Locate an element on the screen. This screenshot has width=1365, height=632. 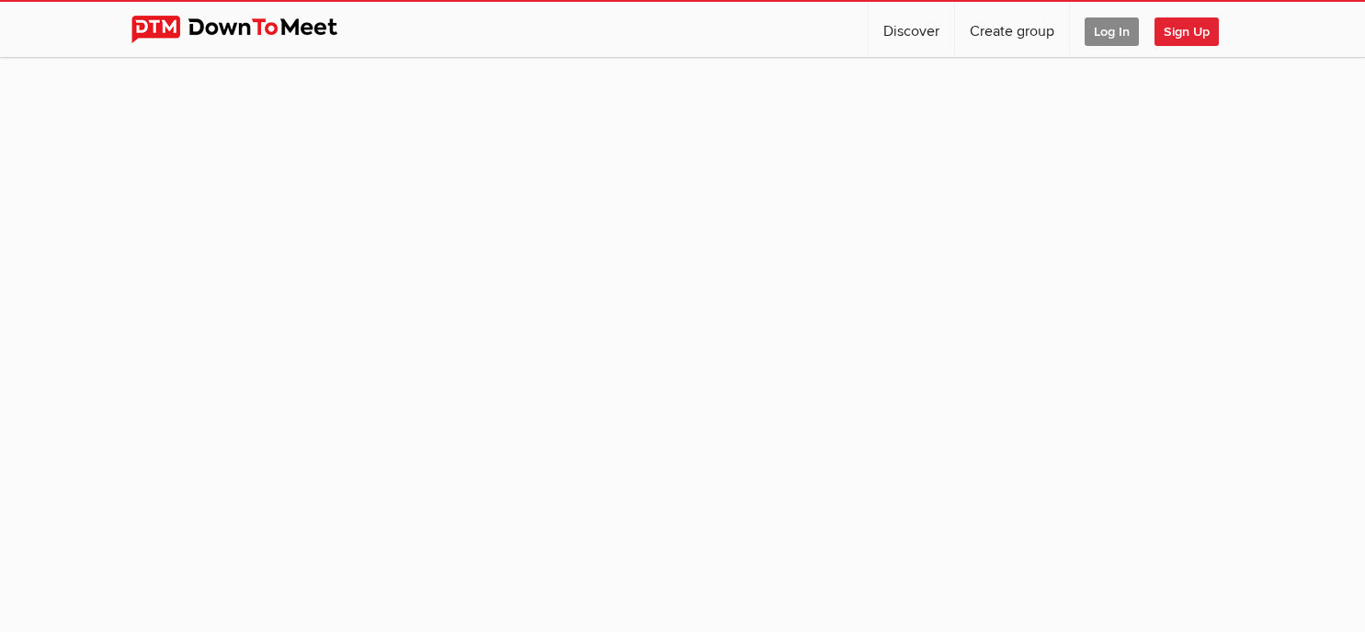
a: Log In is located at coordinates (1112, 29).